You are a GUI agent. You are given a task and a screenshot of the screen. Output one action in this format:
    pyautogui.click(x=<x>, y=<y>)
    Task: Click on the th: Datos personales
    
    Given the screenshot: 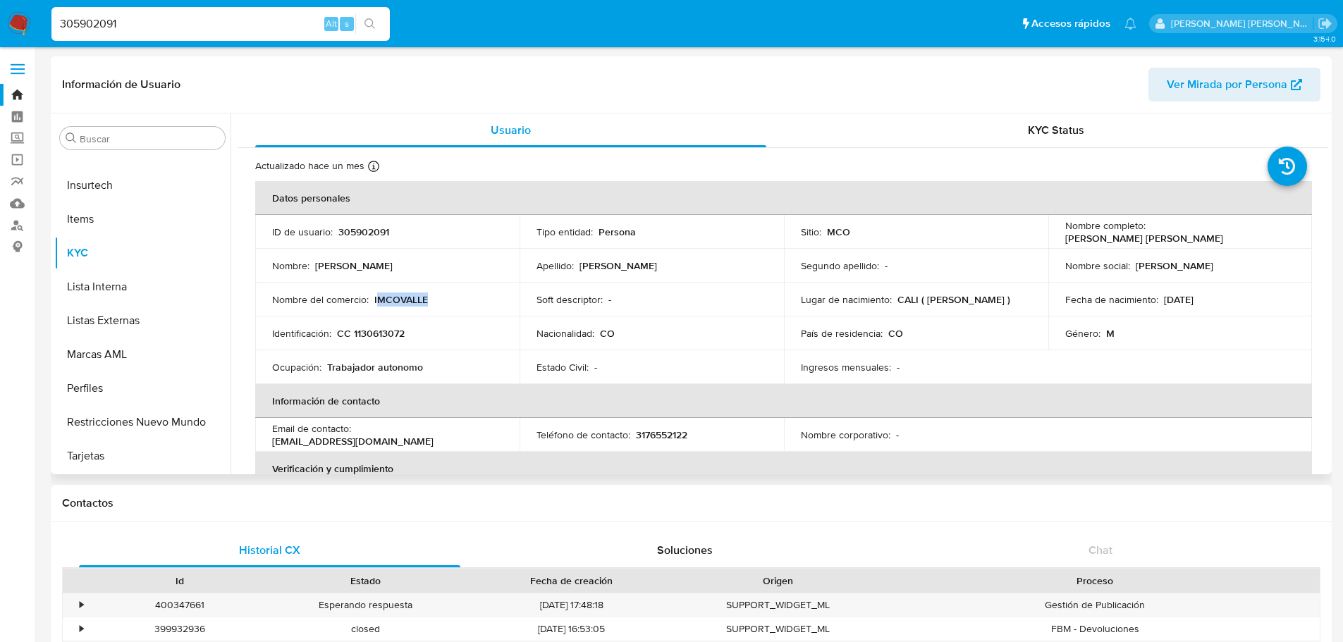 What is the action you would take?
    pyautogui.click(x=784, y=198)
    